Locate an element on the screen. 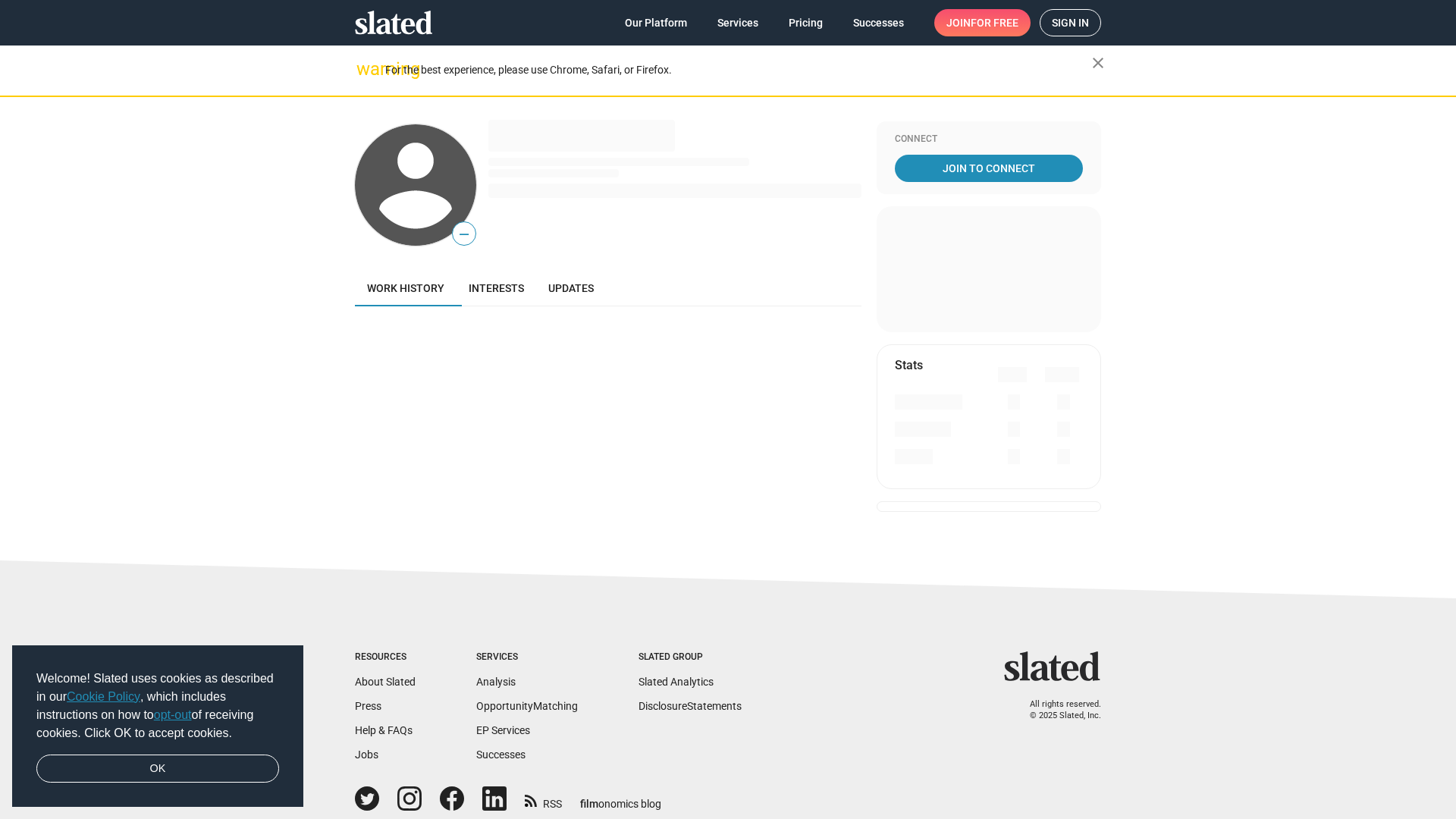 The image size is (1456, 819). span: for free is located at coordinates (995, 23).